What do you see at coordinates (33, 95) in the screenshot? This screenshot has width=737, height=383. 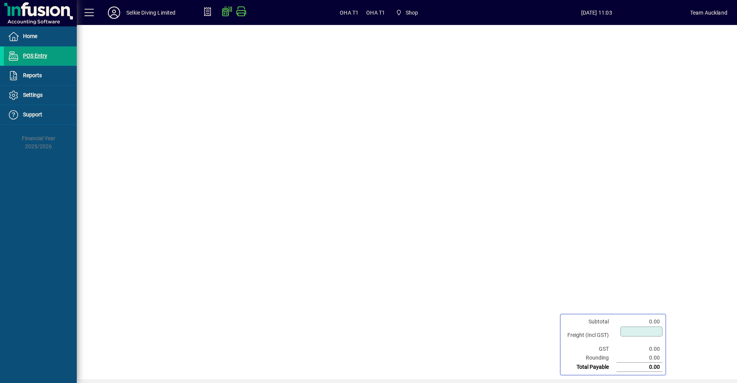 I see `span: Settings` at bounding box center [33, 95].